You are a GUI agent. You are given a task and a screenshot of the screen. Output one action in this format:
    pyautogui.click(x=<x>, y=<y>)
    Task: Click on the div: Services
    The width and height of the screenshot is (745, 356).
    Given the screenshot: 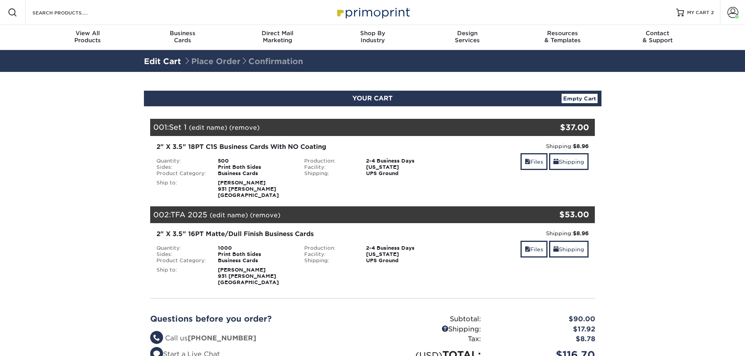 What is the action you would take?
    pyautogui.click(x=467, y=37)
    